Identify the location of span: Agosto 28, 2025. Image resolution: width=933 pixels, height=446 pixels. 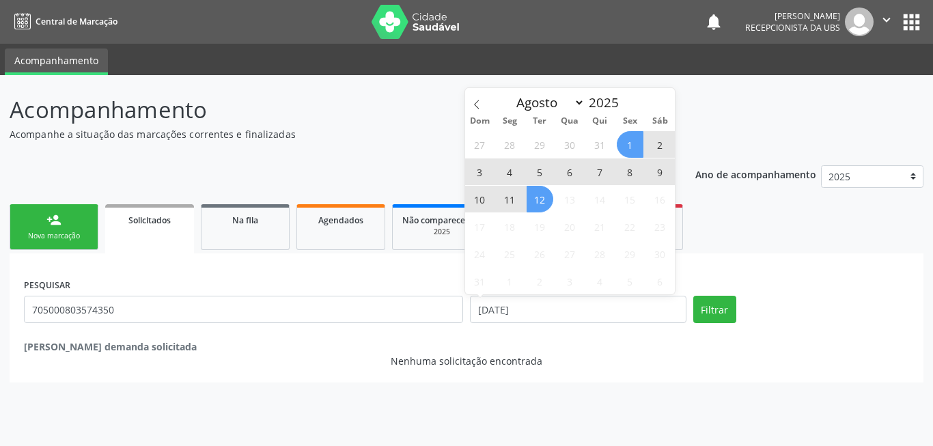
(600, 253).